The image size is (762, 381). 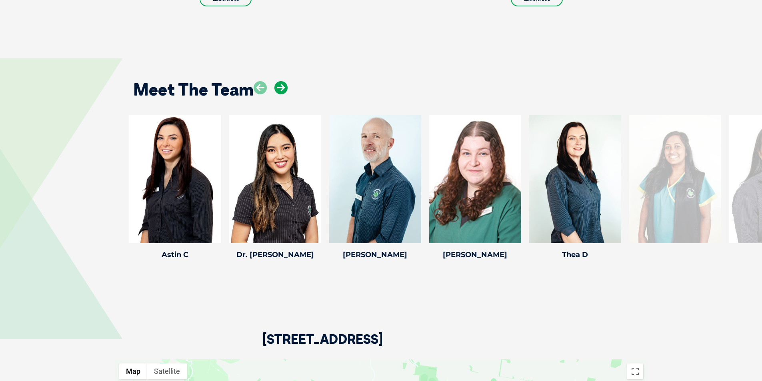 I want to click on button: Show street map, so click(x=133, y=372).